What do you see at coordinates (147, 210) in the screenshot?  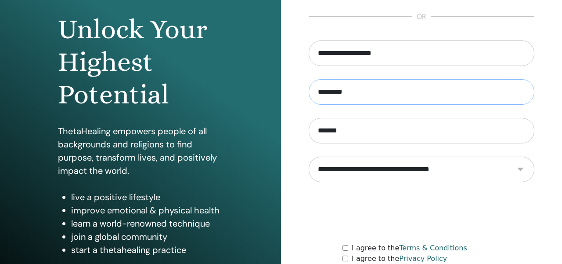 I see `li: improve emotional & physical health` at bounding box center [147, 210].